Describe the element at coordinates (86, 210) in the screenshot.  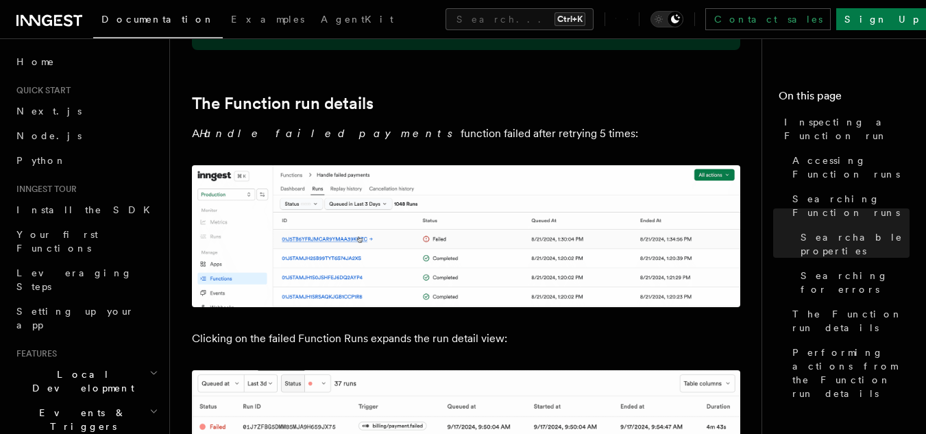
I see `a: Install the SDK` at that location.